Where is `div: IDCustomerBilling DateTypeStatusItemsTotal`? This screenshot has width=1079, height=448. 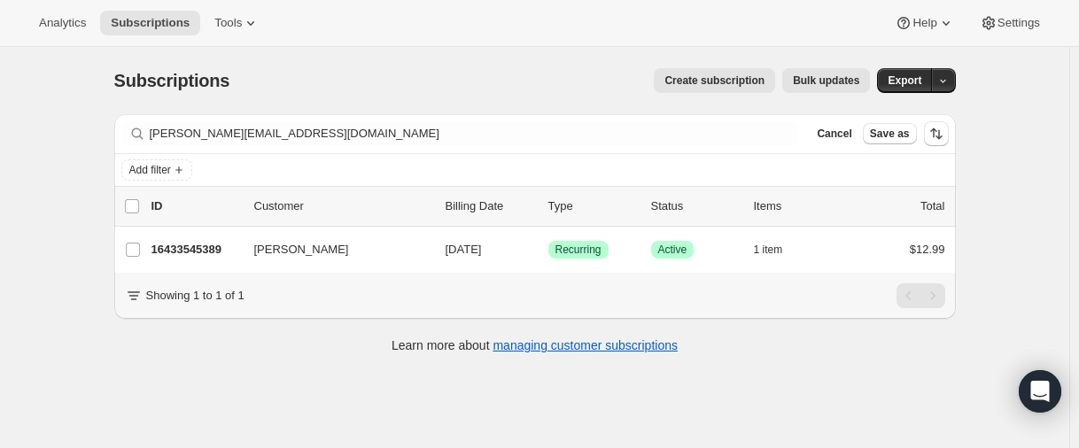 div: IDCustomerBilling DateTypeStatusItemsTotal is located at coordinates (549, 206).